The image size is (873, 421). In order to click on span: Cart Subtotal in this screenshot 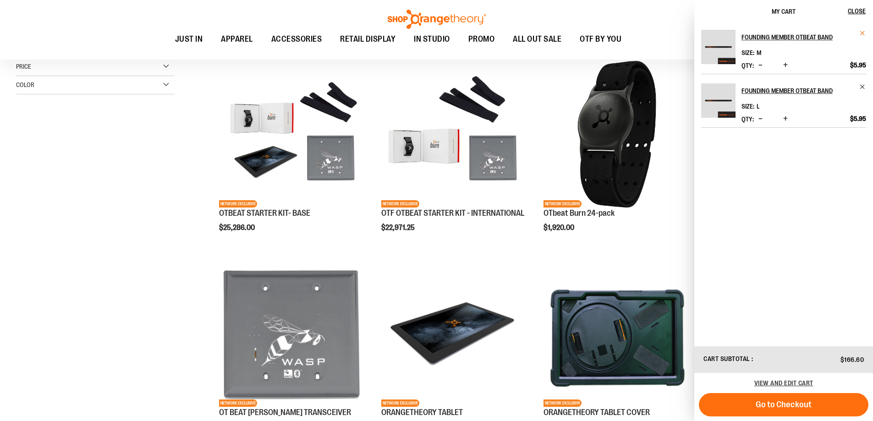, I will do `click(727, 359)`.